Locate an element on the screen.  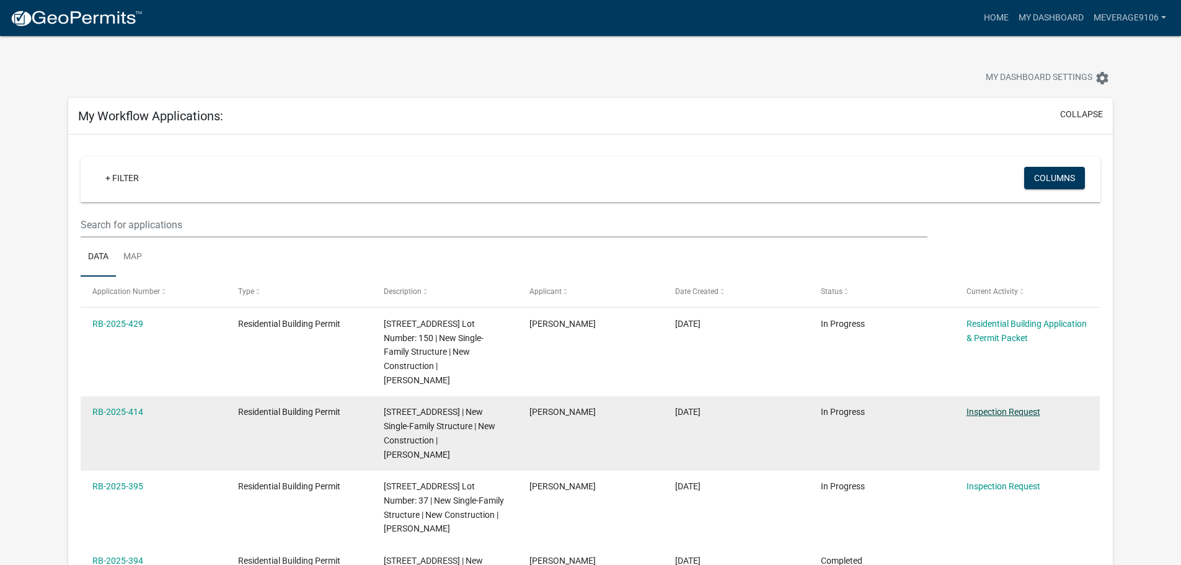
a: RB-2025-395 is located at coordinates (118, 486).